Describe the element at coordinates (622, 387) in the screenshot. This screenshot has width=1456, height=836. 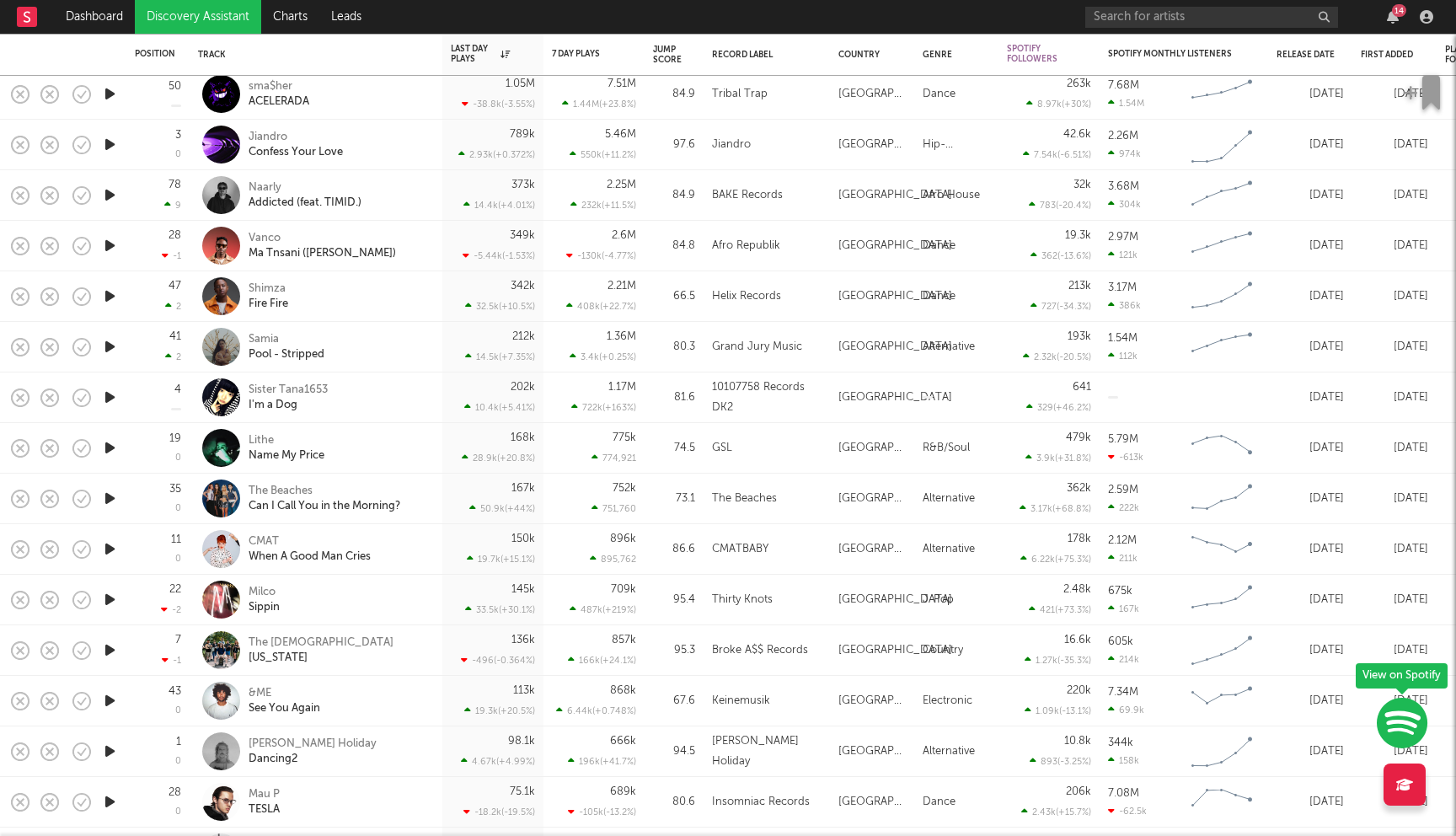
I see `div: 1.17M` at that location.